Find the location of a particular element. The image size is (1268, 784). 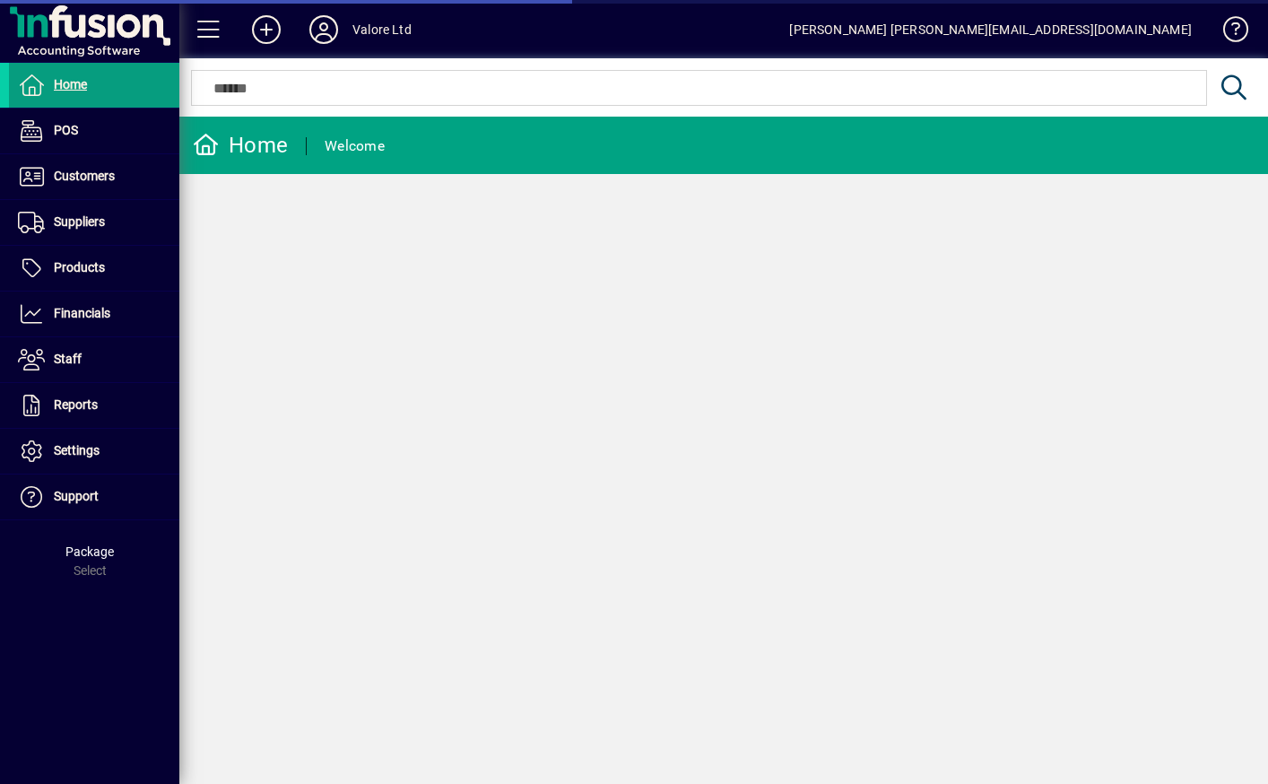

span: Products is located at coordinates (79, 267).